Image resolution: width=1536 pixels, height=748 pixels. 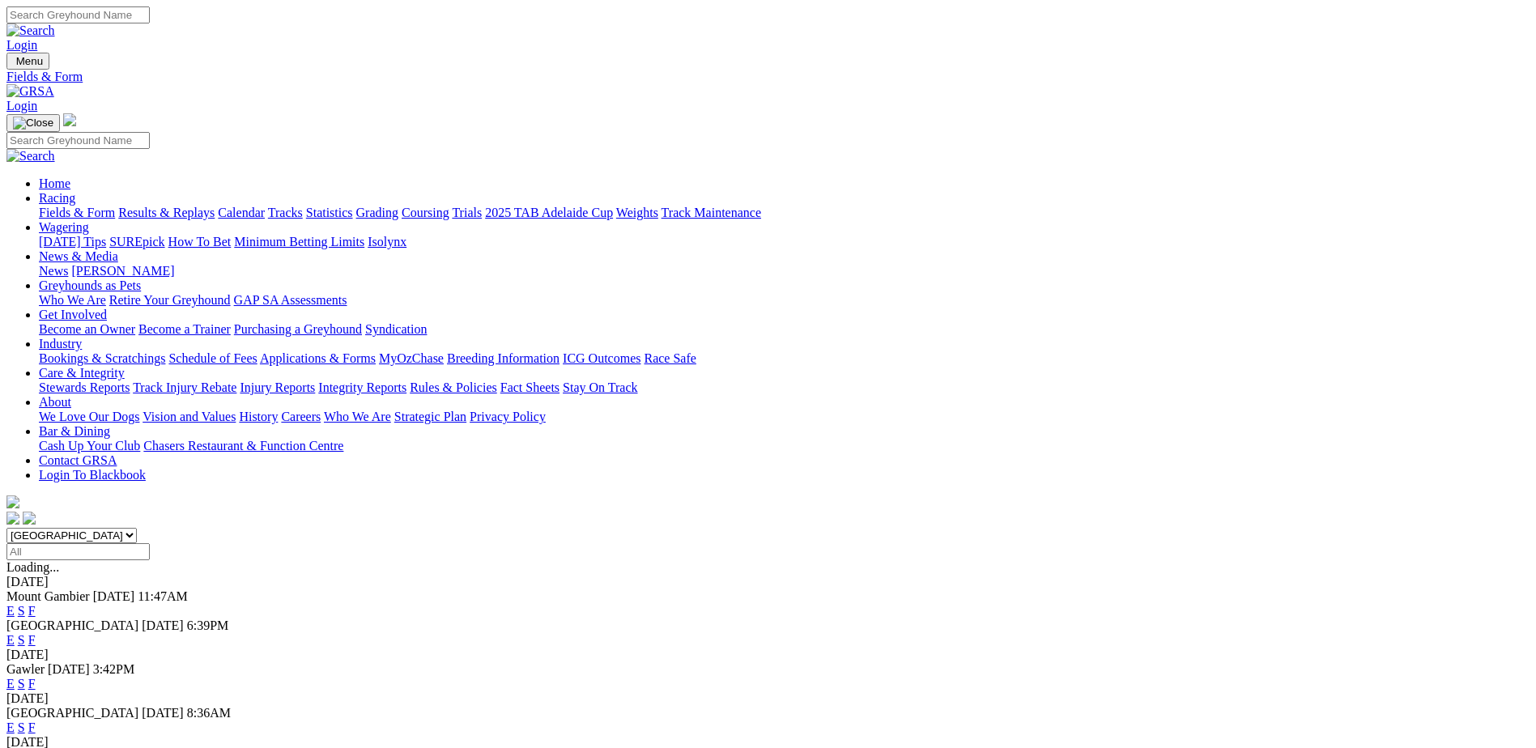 I want to click on div: Fields & Form, so click(x=768, y=77).